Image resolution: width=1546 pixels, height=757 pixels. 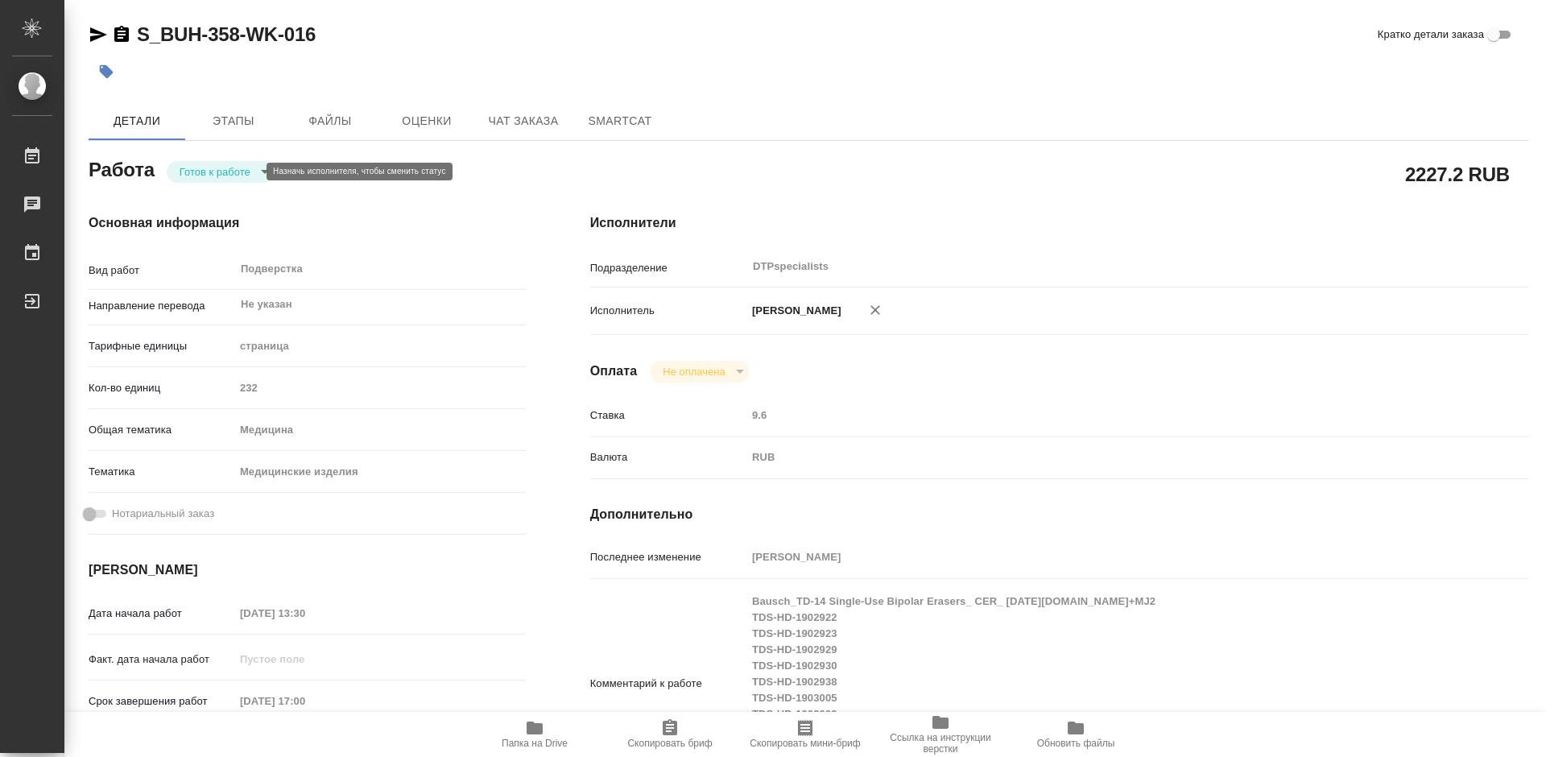 I want to click on button: Добавить тэг, so click(x=106, y=72).